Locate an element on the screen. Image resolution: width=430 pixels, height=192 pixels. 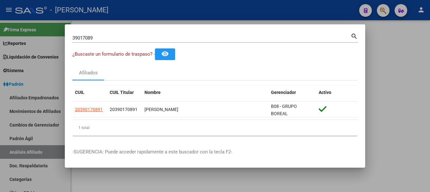
span: Gerenciador is located at coordinates (283, 92).